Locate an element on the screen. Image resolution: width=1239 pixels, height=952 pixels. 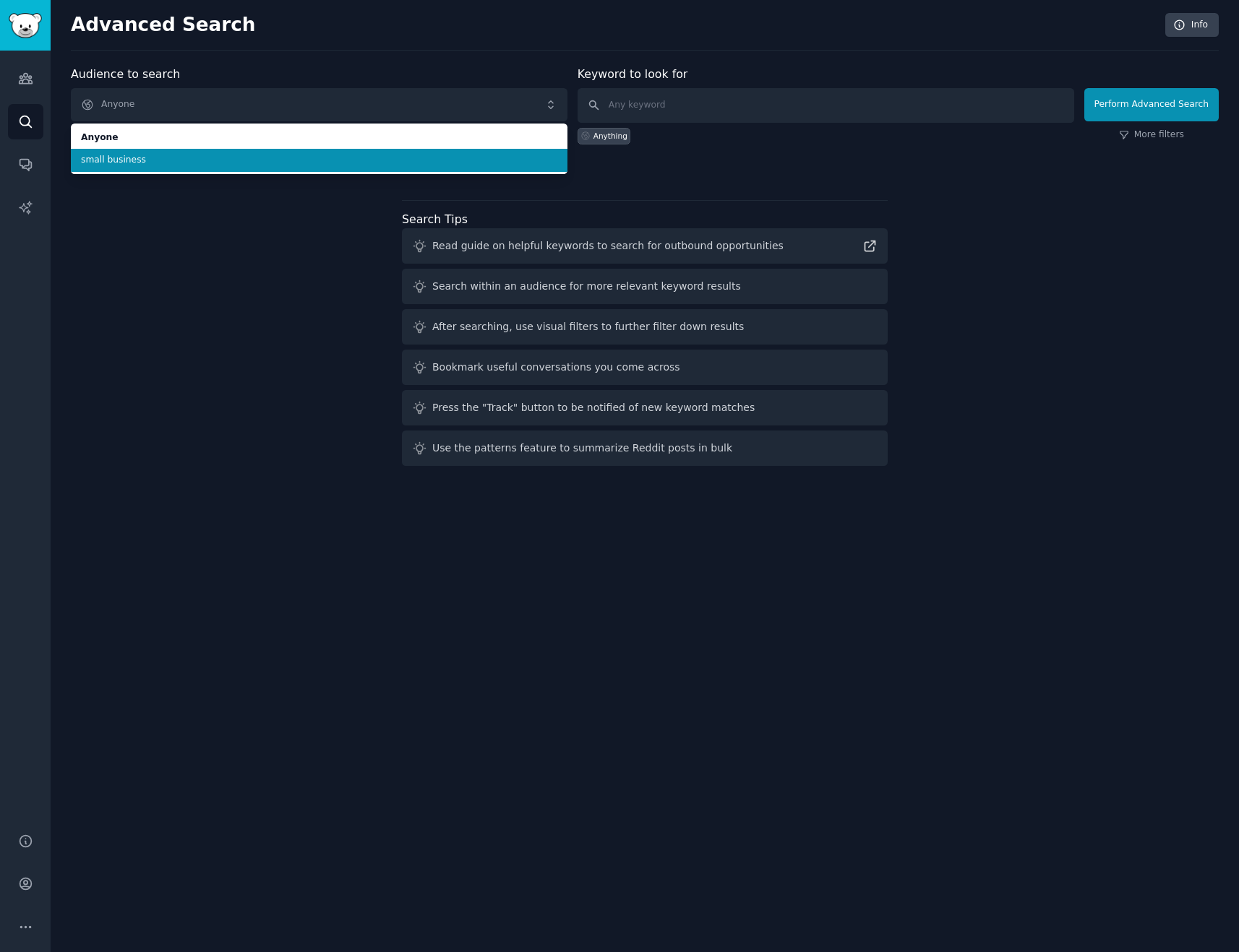
div: Use the patterns feature to summarize Reddit posts in bulk is located at coordinates (581, 448).